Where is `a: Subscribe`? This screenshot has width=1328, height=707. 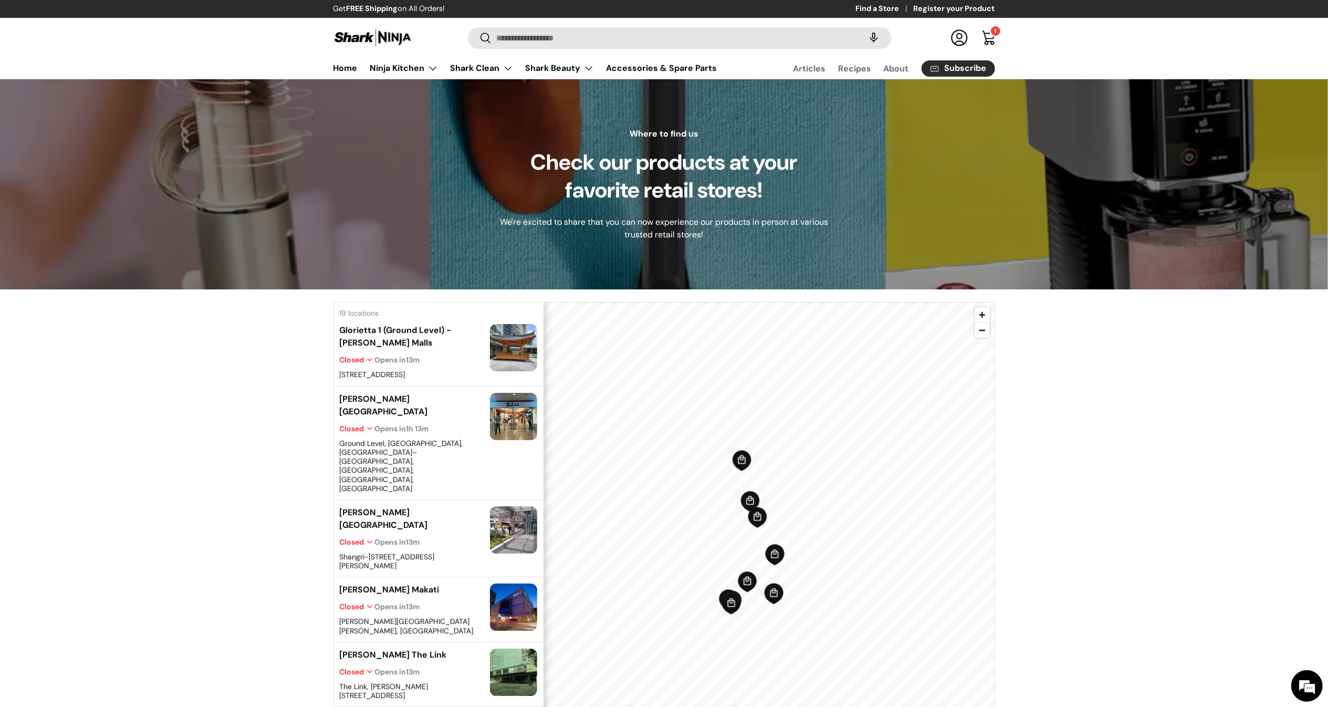 a: Subscribe is located at coordinates (959, 68).